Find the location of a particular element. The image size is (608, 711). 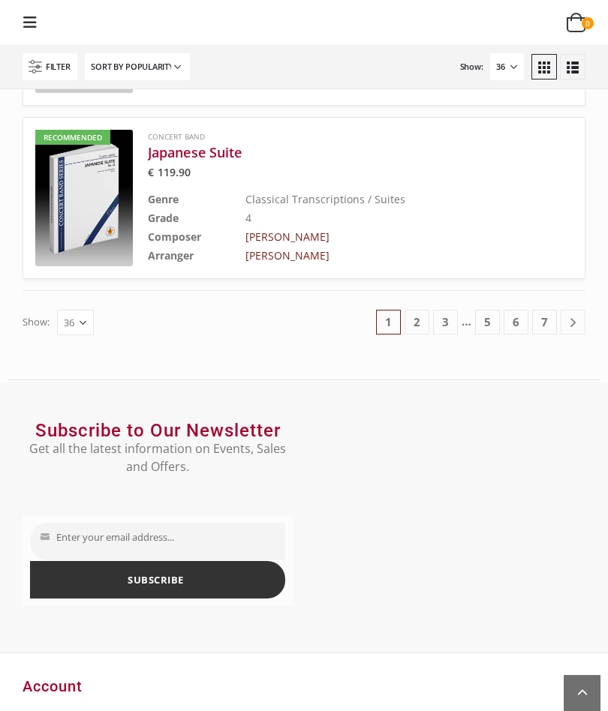

a: Japanese Suite is located at coordinates (323, 152).